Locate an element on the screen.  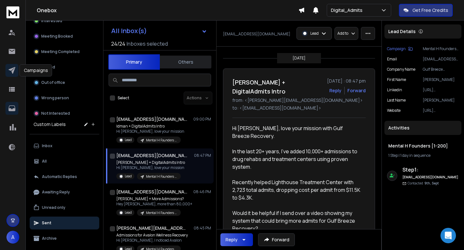
p: Admissions for Avalon Wellness Recovery is located at coordinates (152, 236).